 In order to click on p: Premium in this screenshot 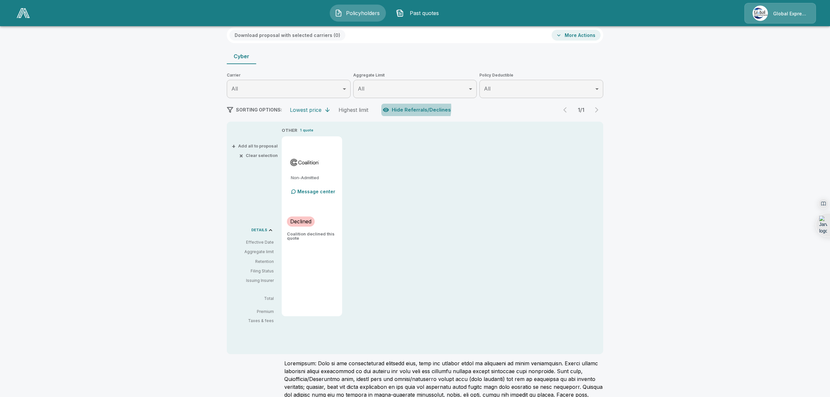, I will do `click(255, 311)`.